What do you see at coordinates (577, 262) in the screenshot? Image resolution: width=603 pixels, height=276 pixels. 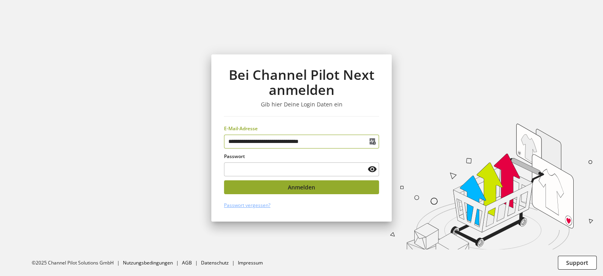 I see `button: Support` at bounding box center [577, 262].